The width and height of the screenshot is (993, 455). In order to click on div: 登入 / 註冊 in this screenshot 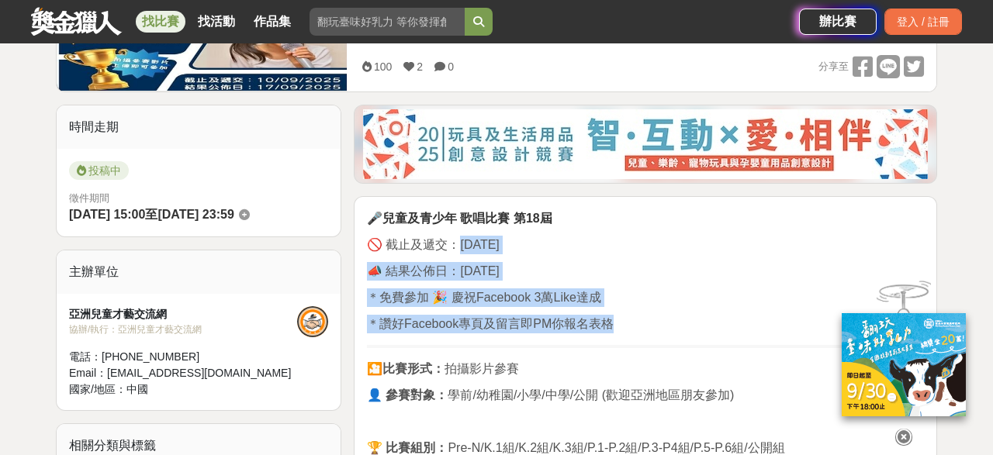, I will do `click(923, 22)`.